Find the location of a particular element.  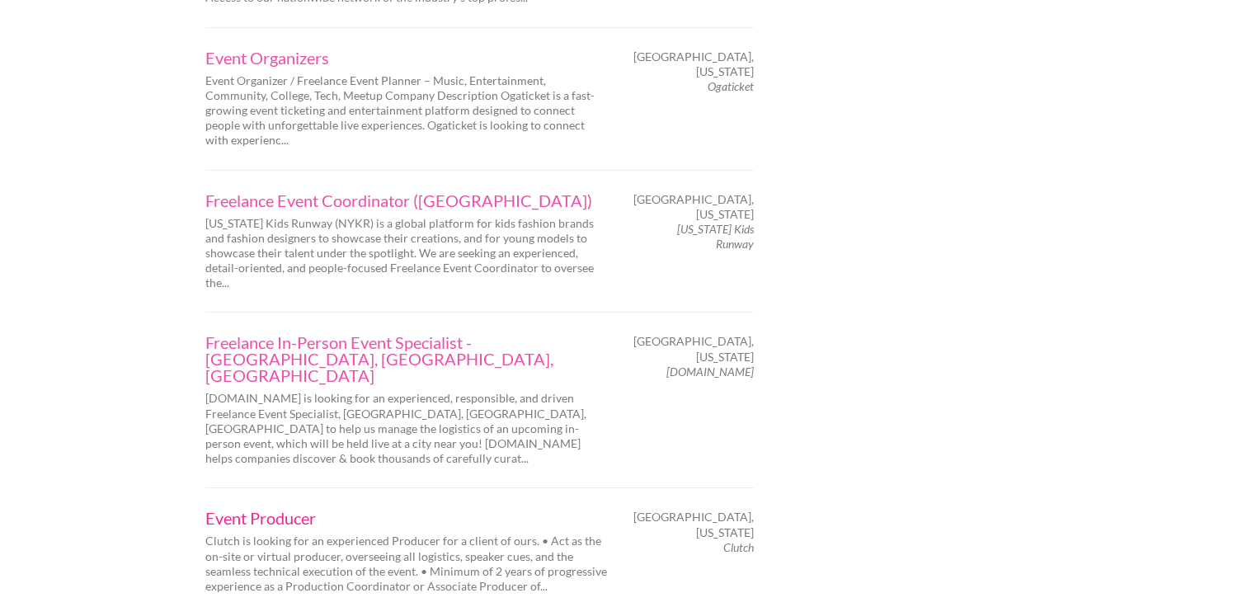

em: Ogaticket is located at coordinates (731, 86).